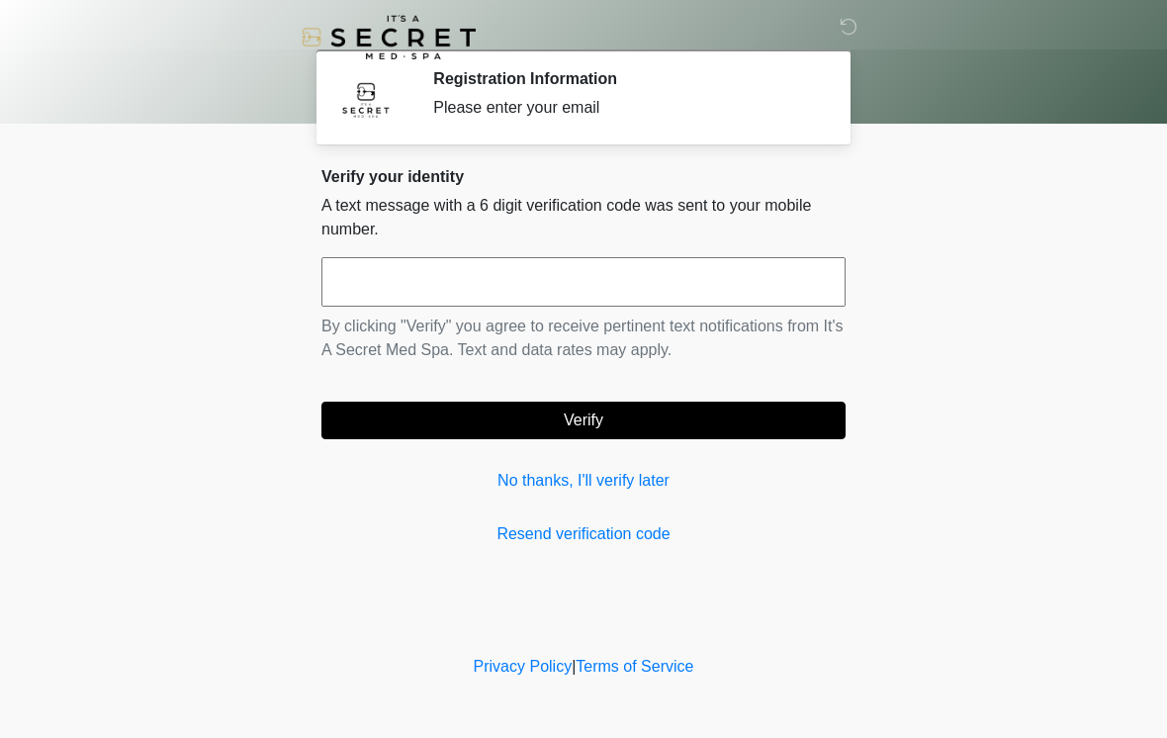 This screenshot has width=1167, height=738. What do you see at coordinates (634, 665) in the screenshot?
I see `a: Terms of Service` at bounding box center [634, 665].